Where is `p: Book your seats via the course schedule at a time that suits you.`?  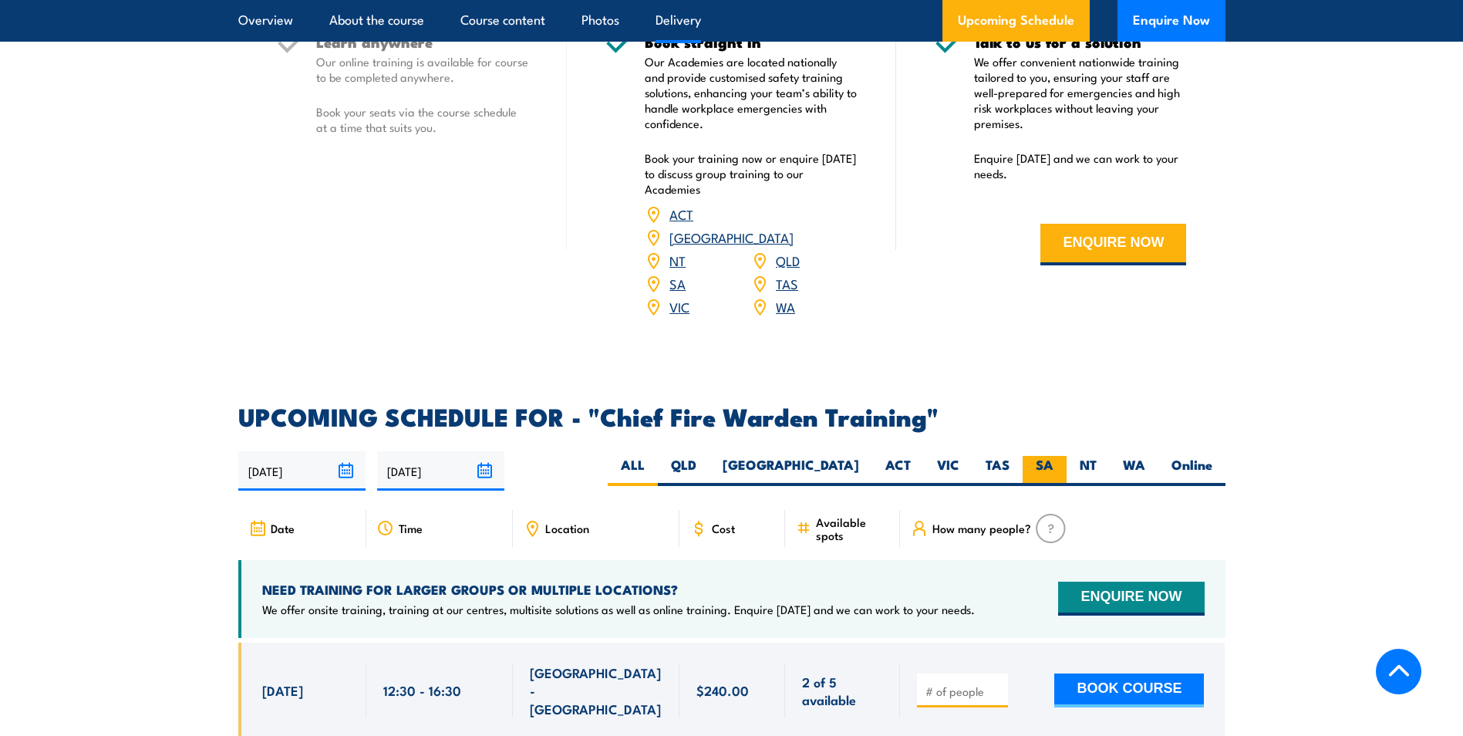
p: Book your seats via the course schedule at a time that suits you. is located at coordinates (423, 120).